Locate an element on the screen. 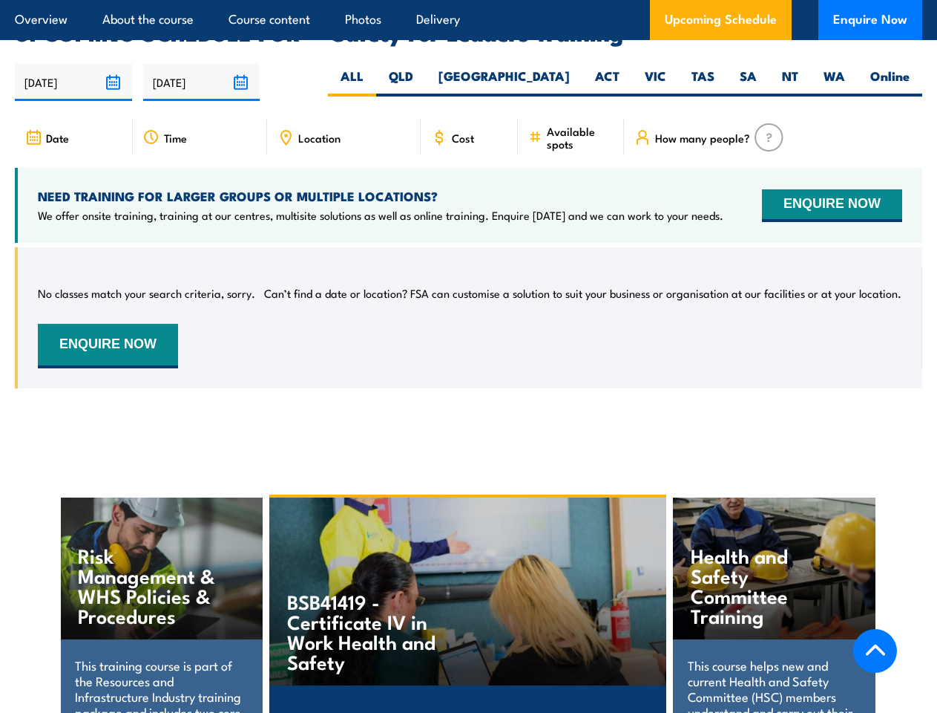 The width and height of the screenshot is (937, 713). p: Can’t find a date or location? FSA can customise a solution to suit your business or organisation... is located at coordinates (583, 293).